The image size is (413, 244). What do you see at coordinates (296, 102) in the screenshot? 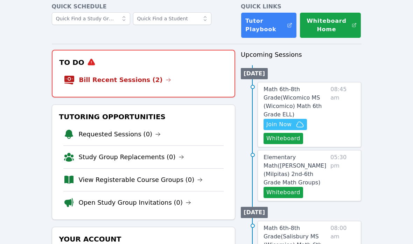
I see `a: Math 6th-8th Grade(Wicomico MS (Wicomico) Math 6th Grade ELL)` at bounding box center [296, 102].